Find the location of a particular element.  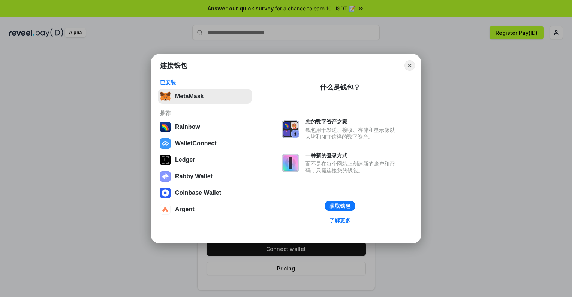

img: svg+xml,%3Csvg%20fill%3D%22none%22%20height%3D%2233%22%20viewBox%3D%220%200%2035%2033%22%20width%... is located at coordinates (165, 96).